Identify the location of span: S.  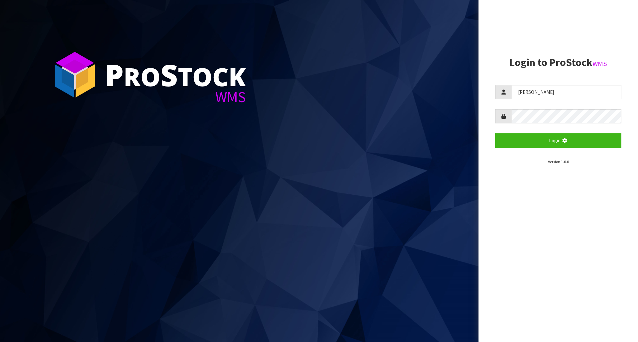
(169, 75).